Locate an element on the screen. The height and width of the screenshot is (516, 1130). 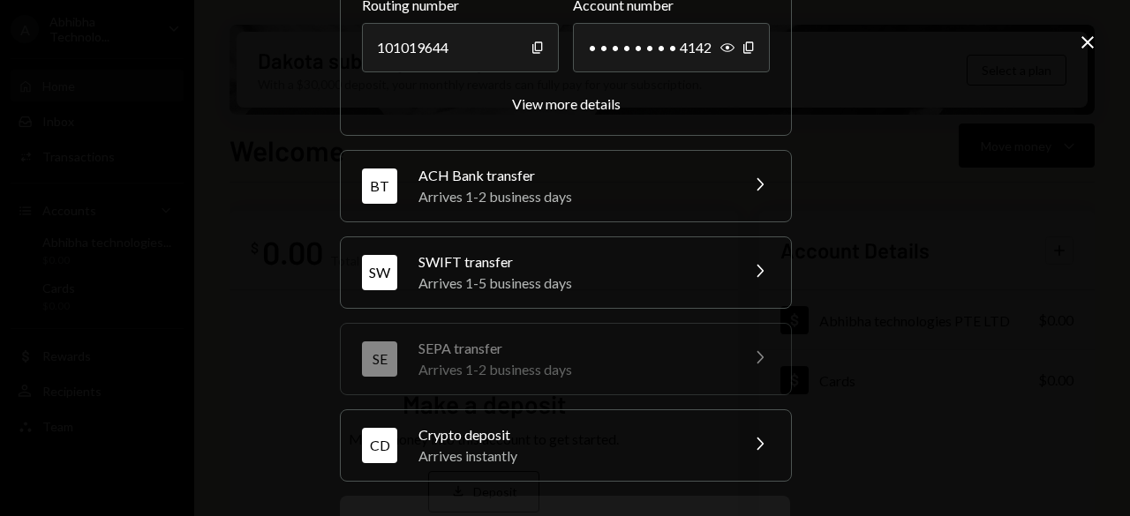
div: SE is located at coordinates (379, 359).